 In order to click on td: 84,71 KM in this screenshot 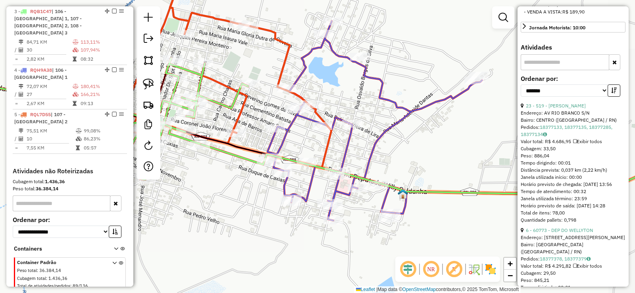, I will do `click(49, 42)`.